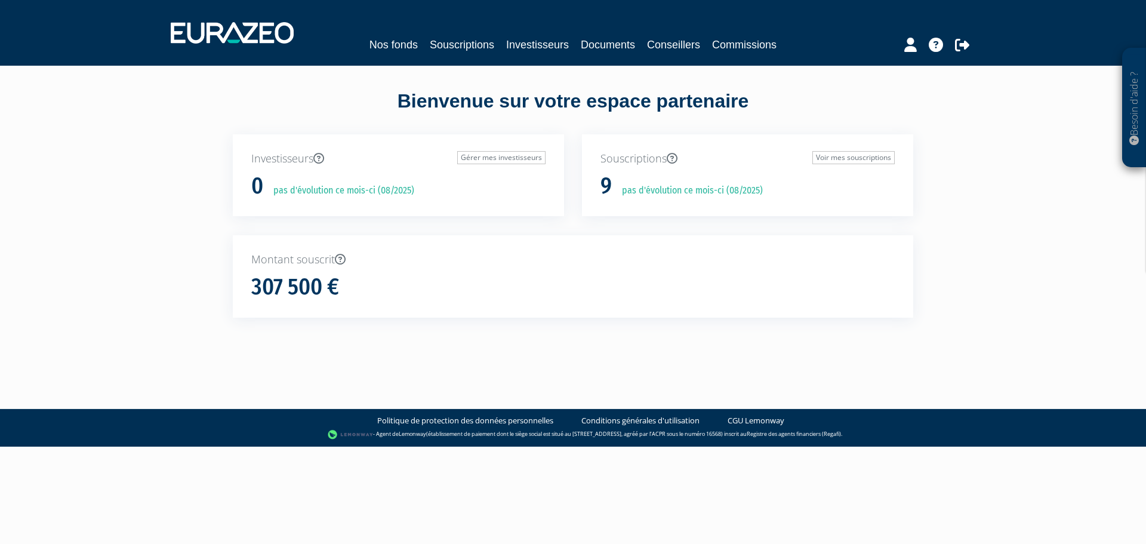 This screenshot has width=1146, height=544. Describe the element at coordinates (295, 287) in the screenshot. I see `h1: 307 500 €` at that location.